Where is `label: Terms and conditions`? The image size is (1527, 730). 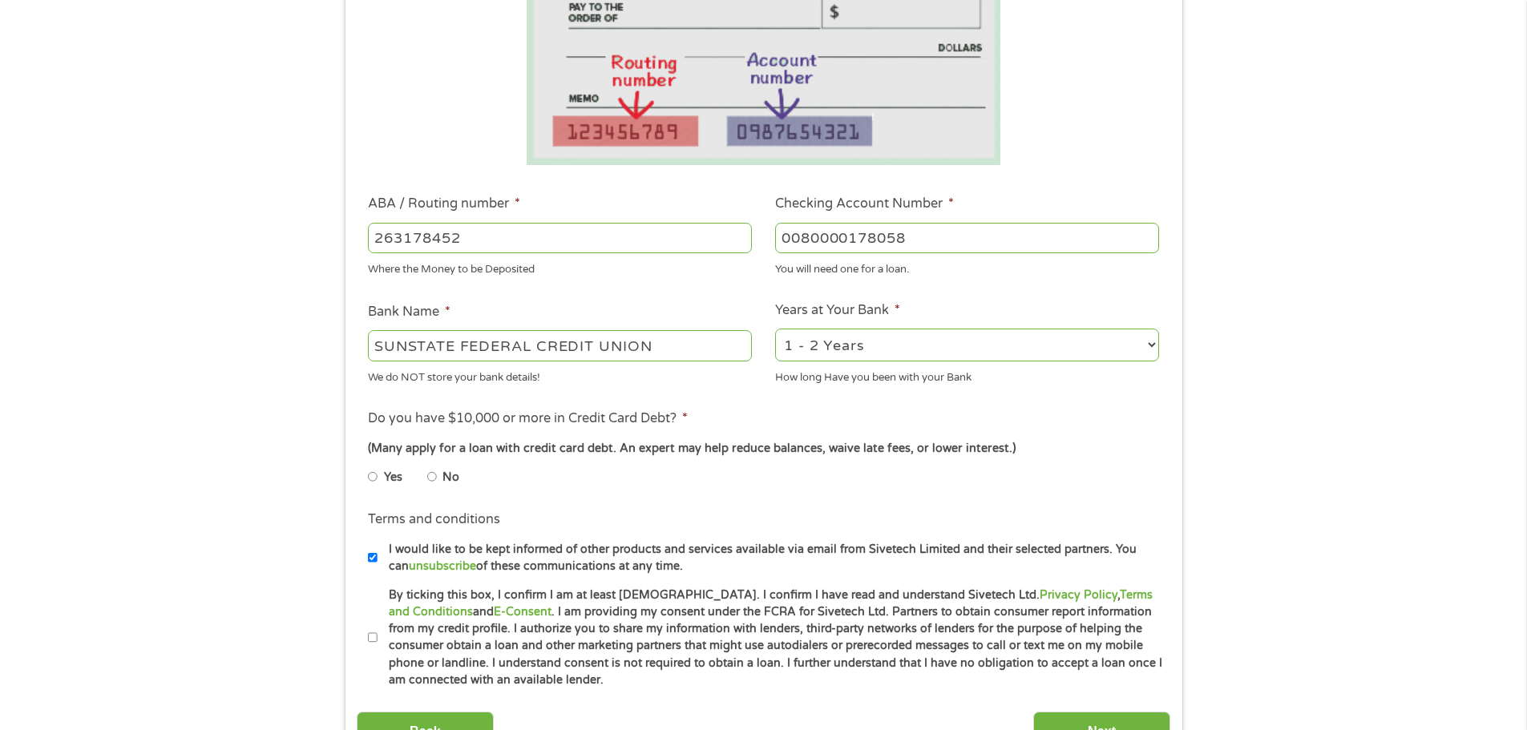 label: Terms and conditions is located at coordinates (434, 520).